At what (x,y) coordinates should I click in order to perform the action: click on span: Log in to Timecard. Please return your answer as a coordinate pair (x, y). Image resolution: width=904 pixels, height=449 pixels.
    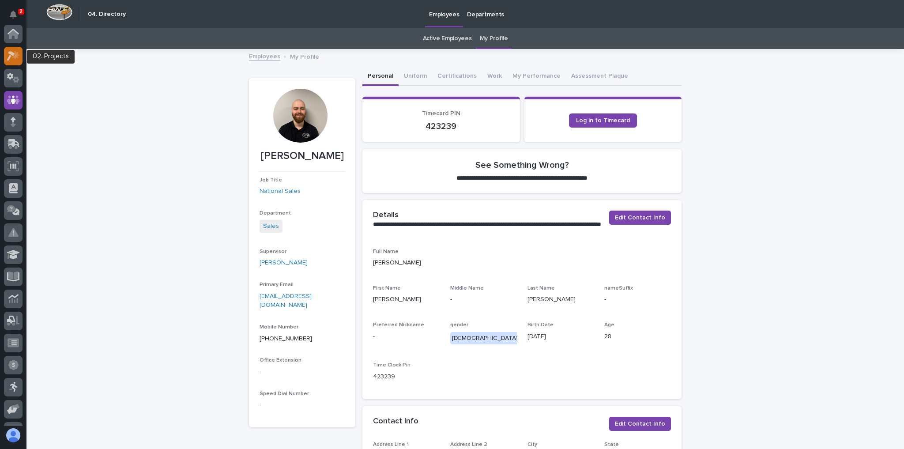
    Looking at the image, I should click on (603, 120).